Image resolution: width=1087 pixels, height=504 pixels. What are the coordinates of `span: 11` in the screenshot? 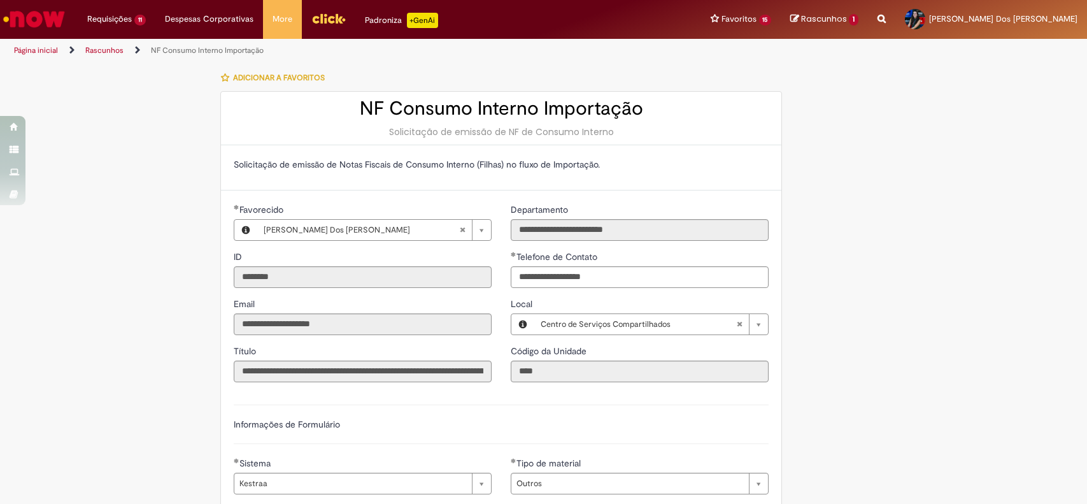 It's located at (140, 20).